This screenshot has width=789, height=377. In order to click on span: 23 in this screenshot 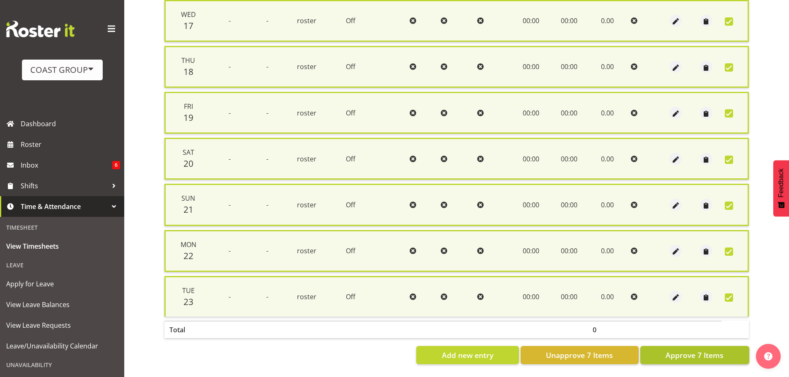, I will do `click(188, 302)`.